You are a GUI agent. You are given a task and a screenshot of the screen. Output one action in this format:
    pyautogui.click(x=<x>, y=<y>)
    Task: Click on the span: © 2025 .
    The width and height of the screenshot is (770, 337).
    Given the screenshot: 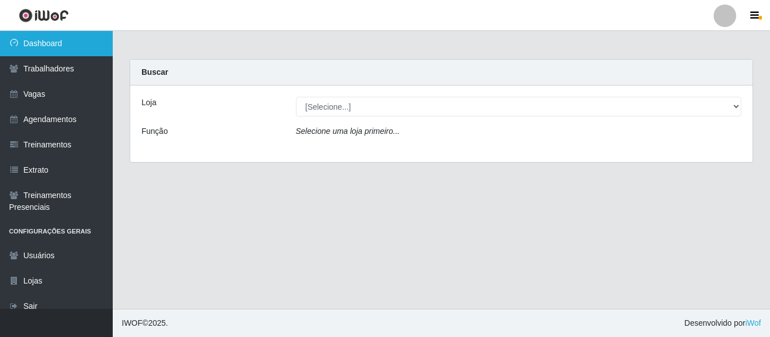 What is the action you would take?
    pyautogui.click(x=145, y=323)
    